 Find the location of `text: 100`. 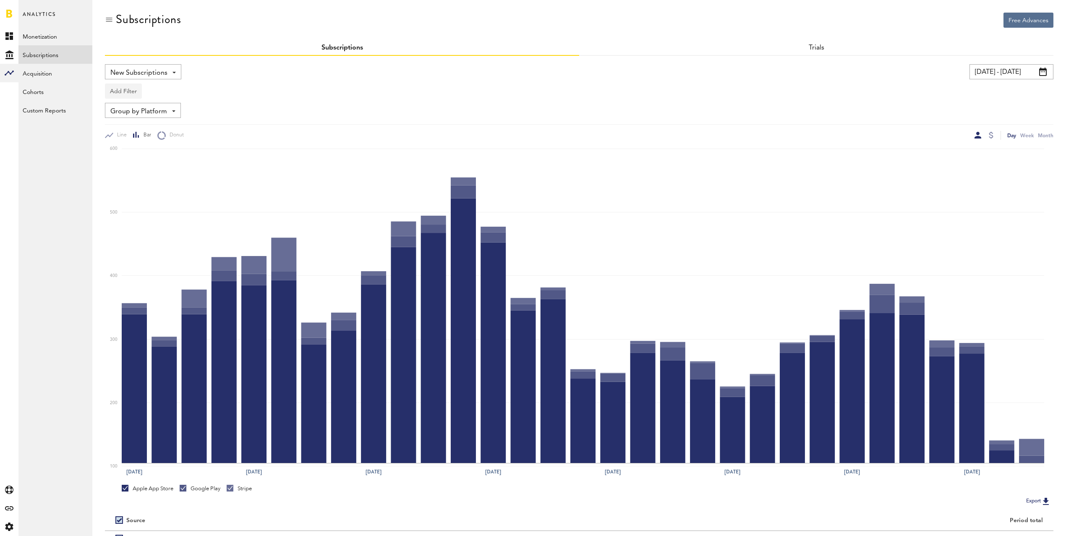

text: 100 is located at coordinates (114, 467).